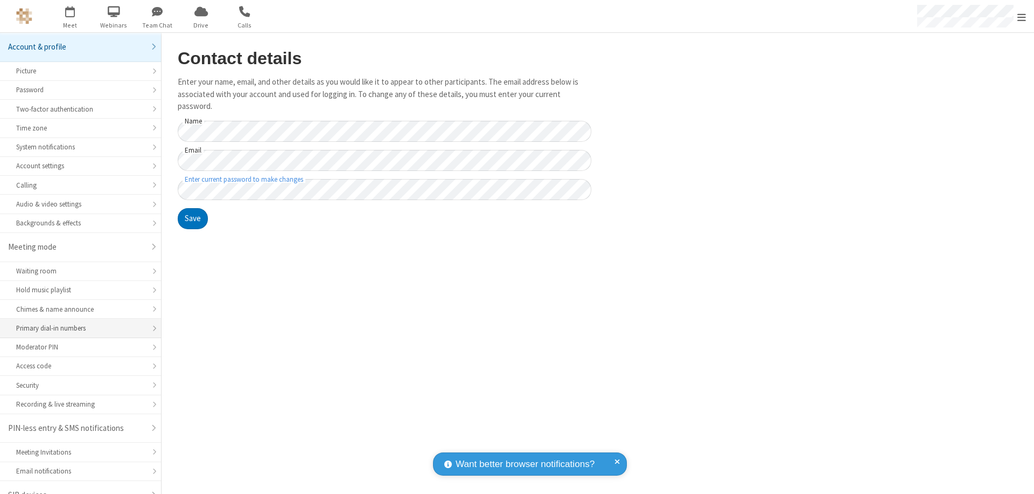  Describe the element at coordinates (385, 58) in the screenshot. I see `h2: Contact details` at that location.